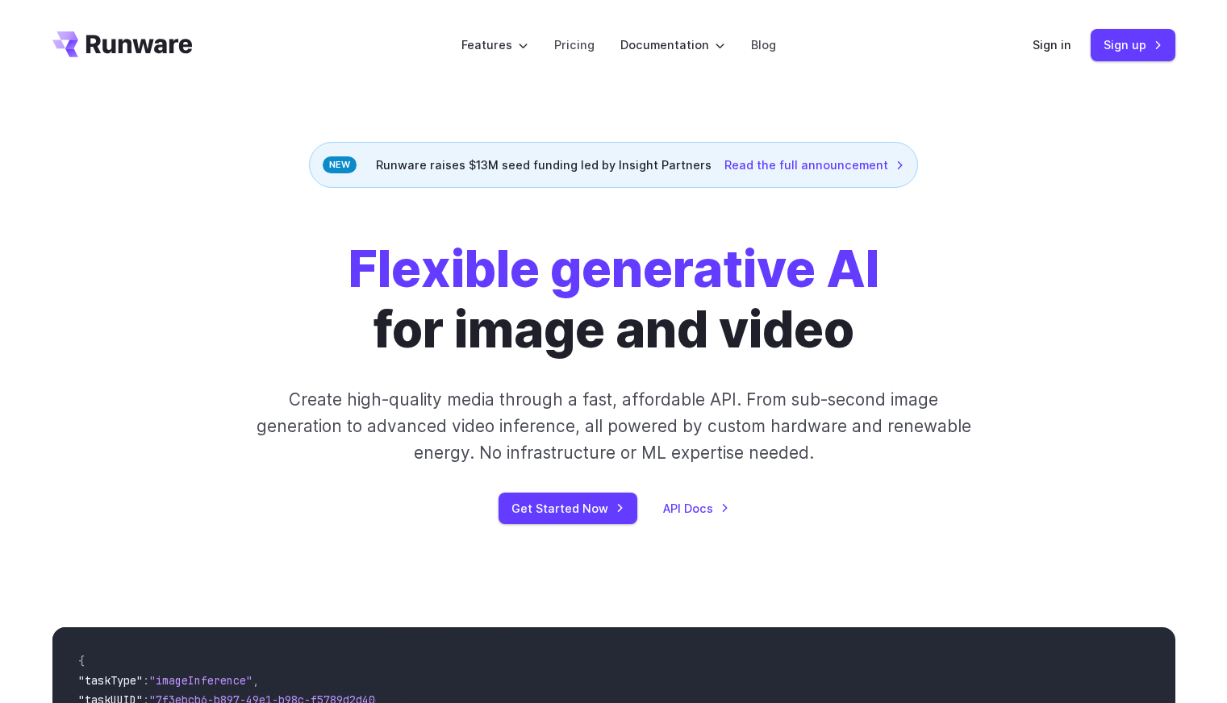 This screenshot has width=1227, height=703. I want to click on a: Sign up, so click(1133, 44).